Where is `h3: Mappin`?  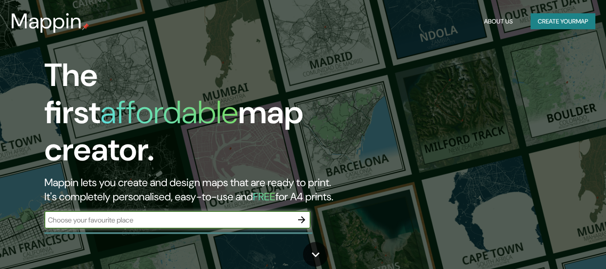
h3: Mappin is located at coordinates (46, 21).